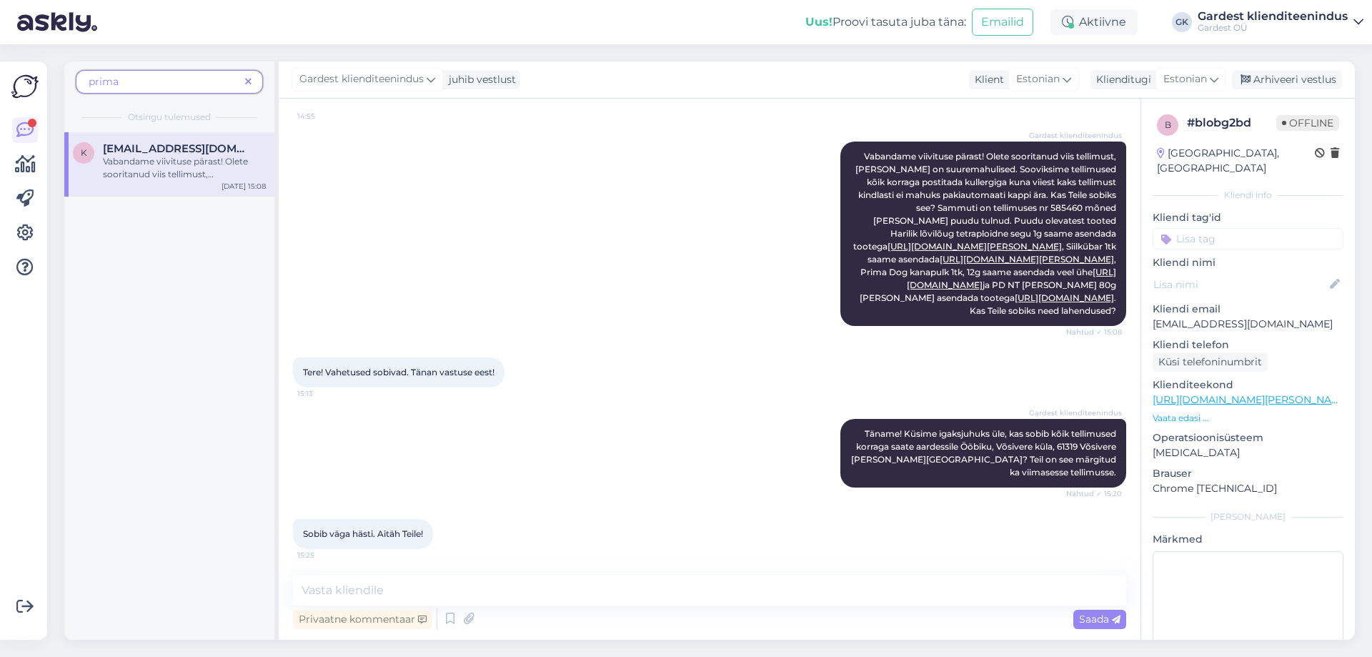  I want to click on b: Uus!, so click(819, 21).